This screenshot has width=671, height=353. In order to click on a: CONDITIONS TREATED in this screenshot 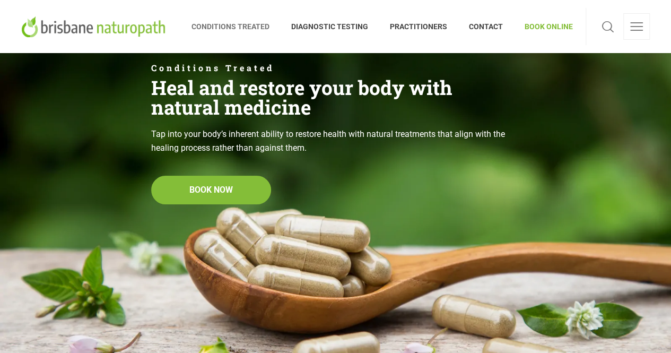, I will do `click(236, 27)`.